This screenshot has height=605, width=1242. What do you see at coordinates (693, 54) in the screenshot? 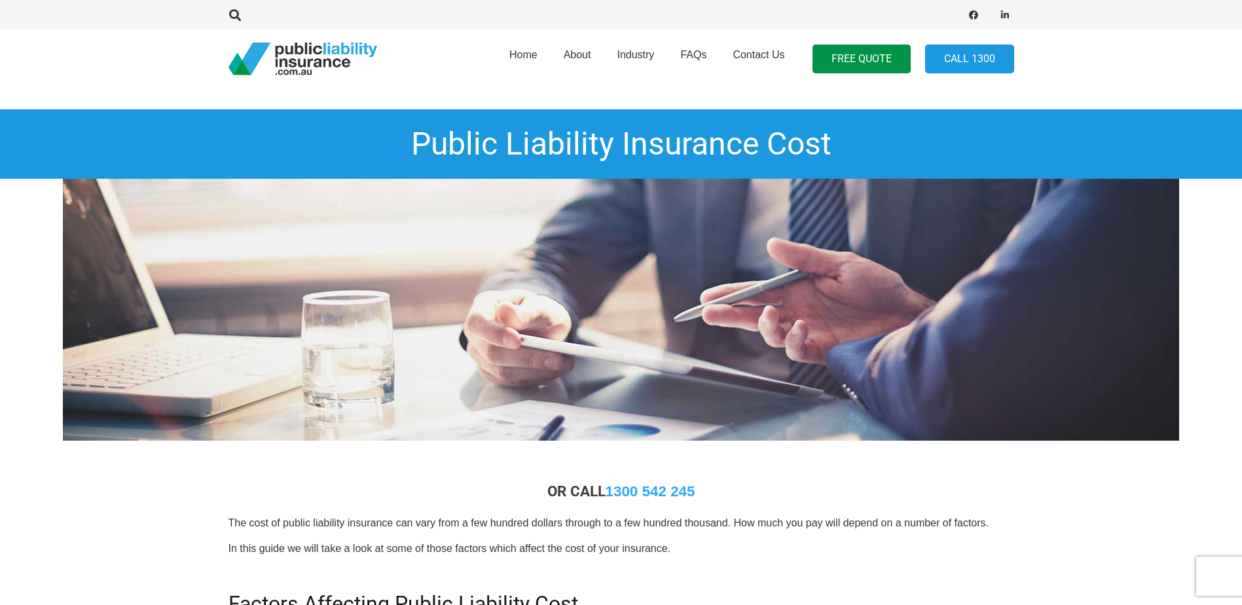
I see `span: FAQs` at bounding box center [693, 54].